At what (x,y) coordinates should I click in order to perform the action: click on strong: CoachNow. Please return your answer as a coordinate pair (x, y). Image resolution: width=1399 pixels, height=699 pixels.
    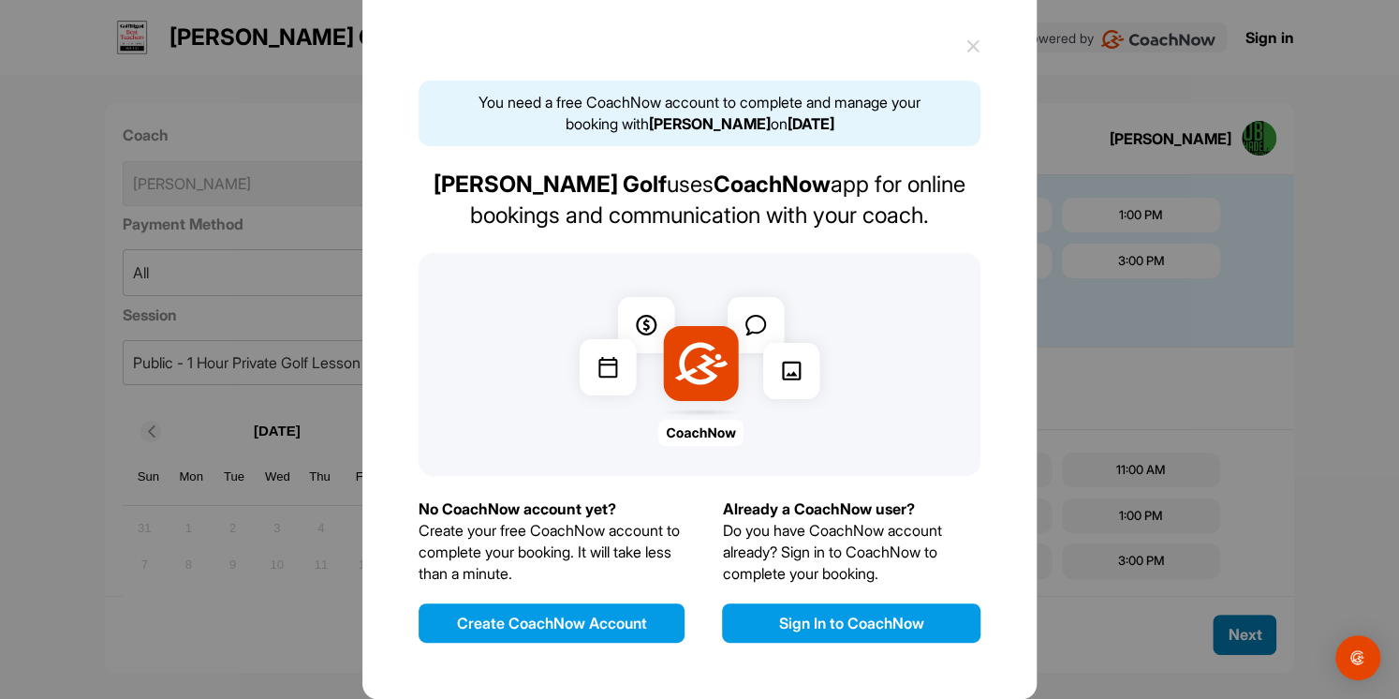
    Looking at the image, I should click on (772, 184).